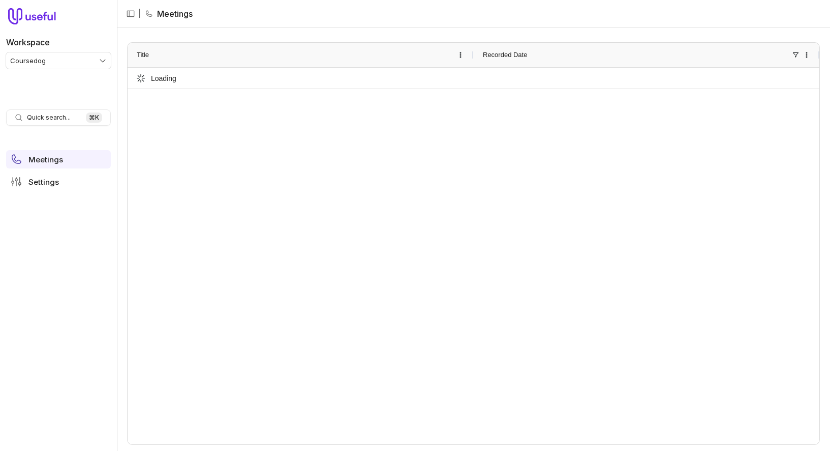 This screenshot has height=451, width=830. What do you see at coordinates (143, 55) in the screenshot?
I see `span: Title` at bounding box center [143, 55].